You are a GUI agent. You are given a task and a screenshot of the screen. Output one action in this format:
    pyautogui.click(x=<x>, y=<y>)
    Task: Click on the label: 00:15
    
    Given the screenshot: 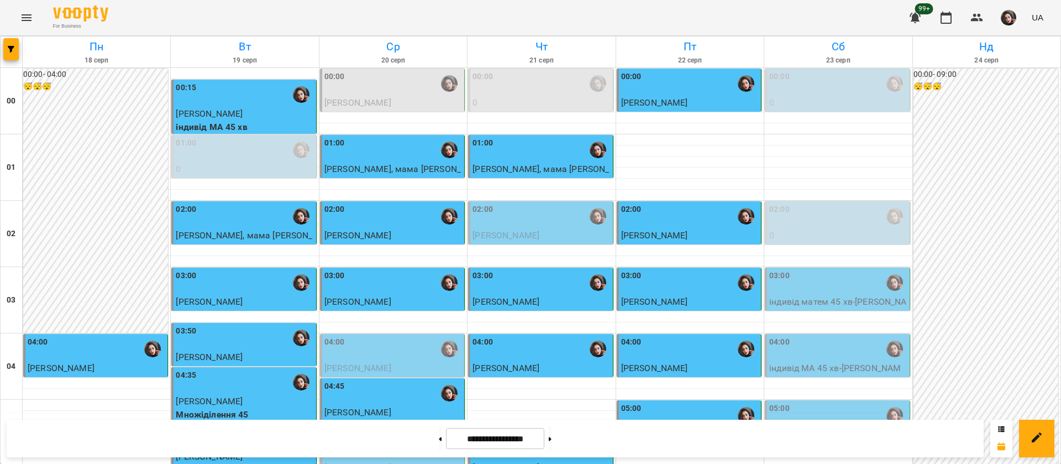 What is the action you would take?
    pyautogui.click(x=186, y=88)
    